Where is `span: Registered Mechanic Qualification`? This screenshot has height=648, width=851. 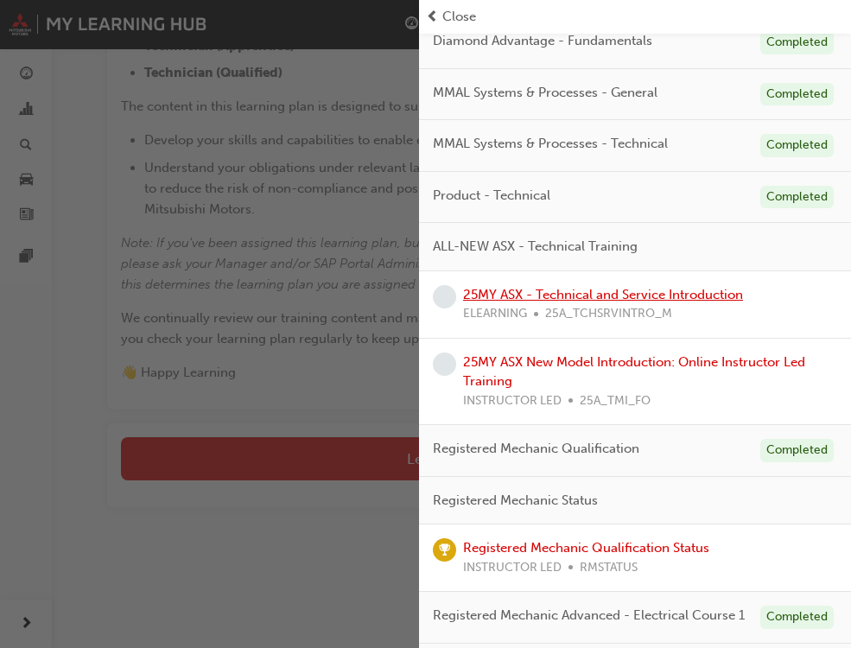
span: Registered Mechanic Qualification is located at coordinates (536, 449).